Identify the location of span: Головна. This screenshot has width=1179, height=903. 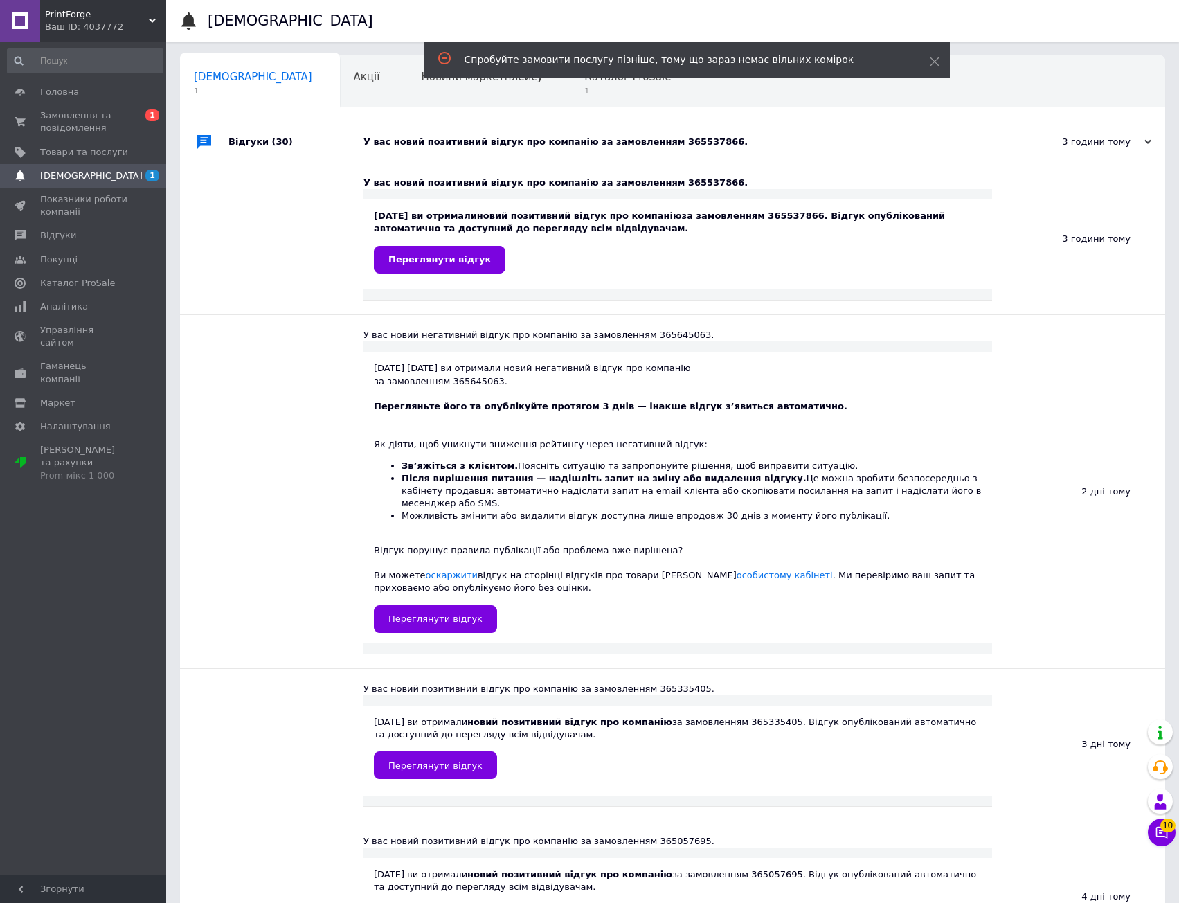
(60, 92).